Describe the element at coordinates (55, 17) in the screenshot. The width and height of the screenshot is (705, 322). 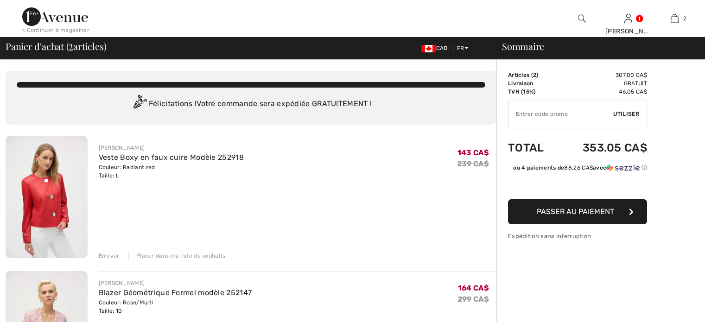
I see `img: 1ère Avenue` at that location.